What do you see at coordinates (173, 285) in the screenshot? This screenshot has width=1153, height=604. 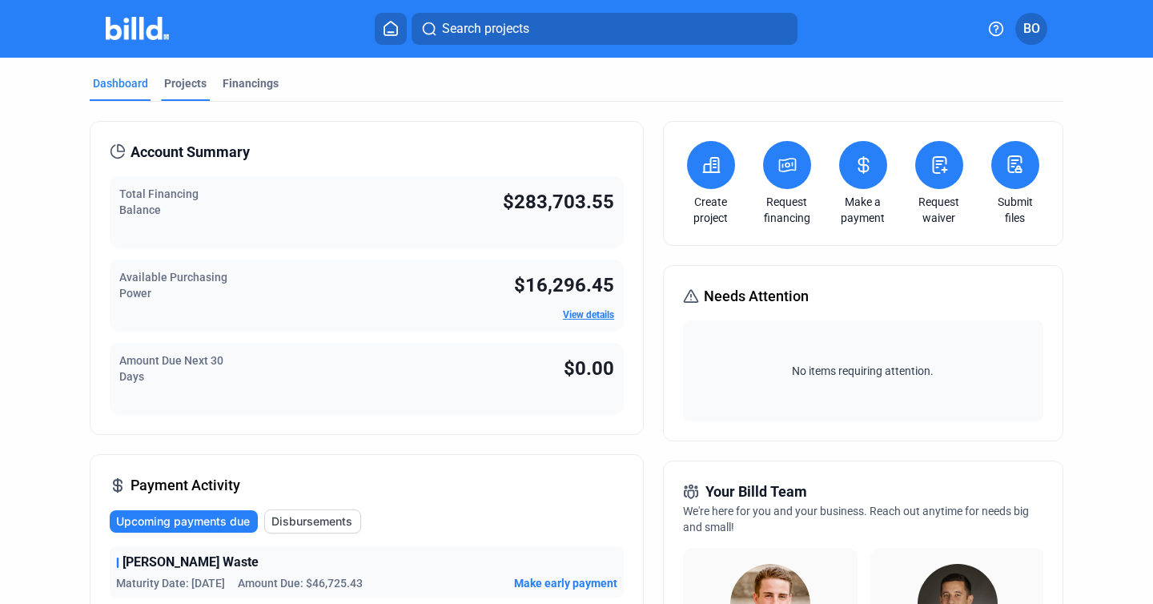 I see `span: Available Purchasing Power` at bounding box center [173, 285].